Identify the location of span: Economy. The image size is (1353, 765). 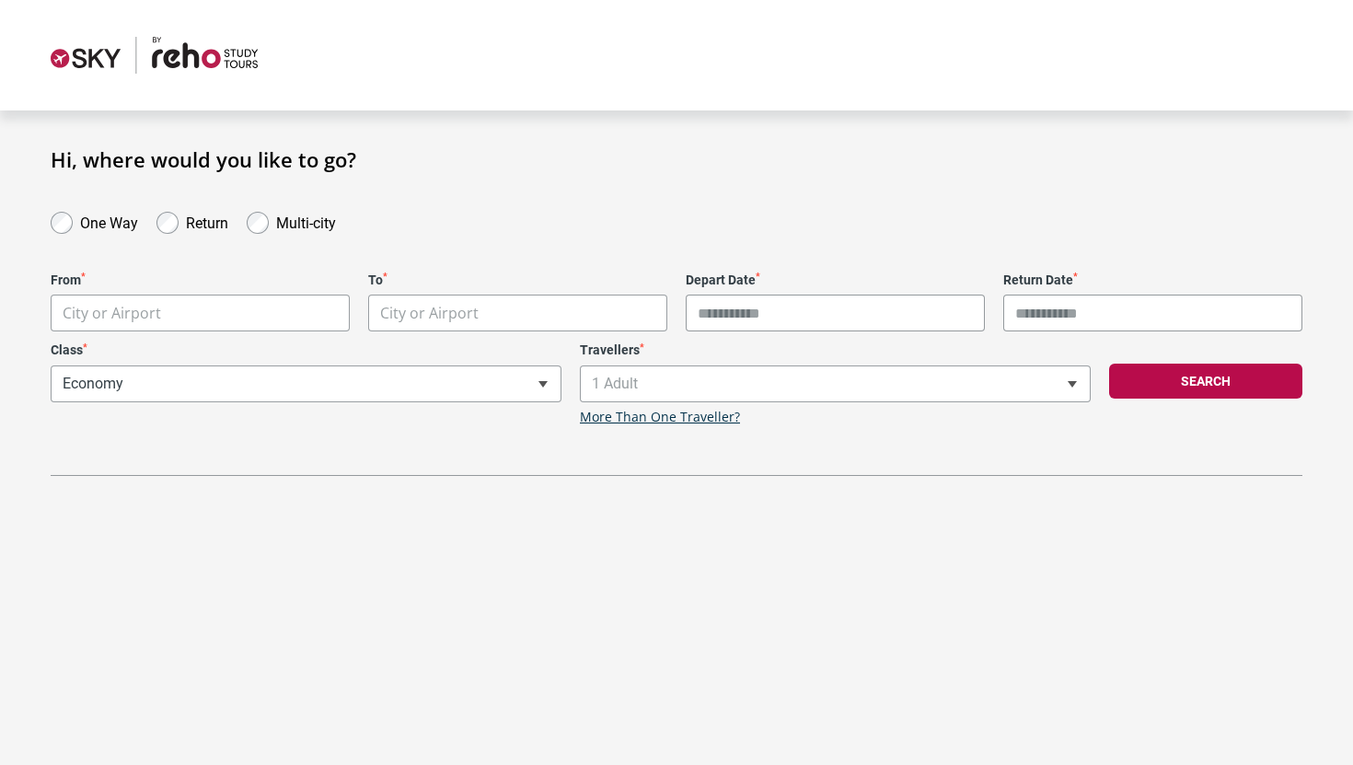
(306, 384).